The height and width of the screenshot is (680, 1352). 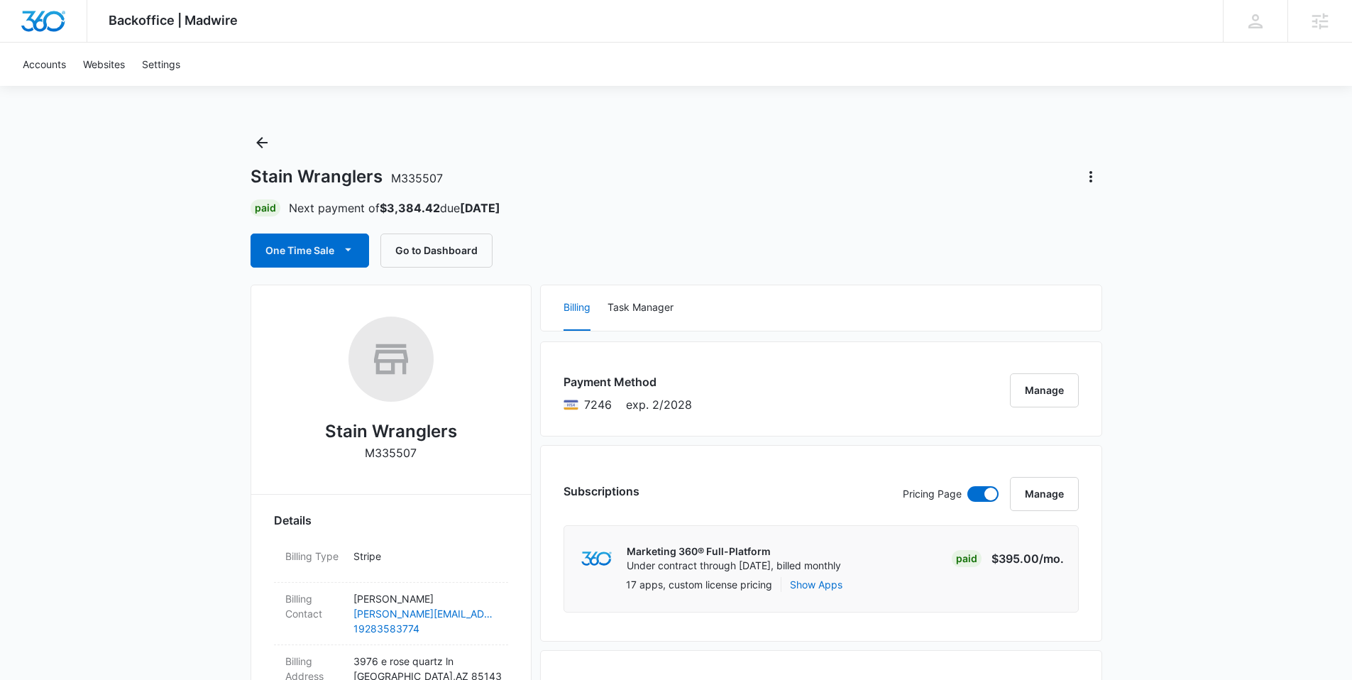 I want to click on button: Billing, so click(x=577, y=308).